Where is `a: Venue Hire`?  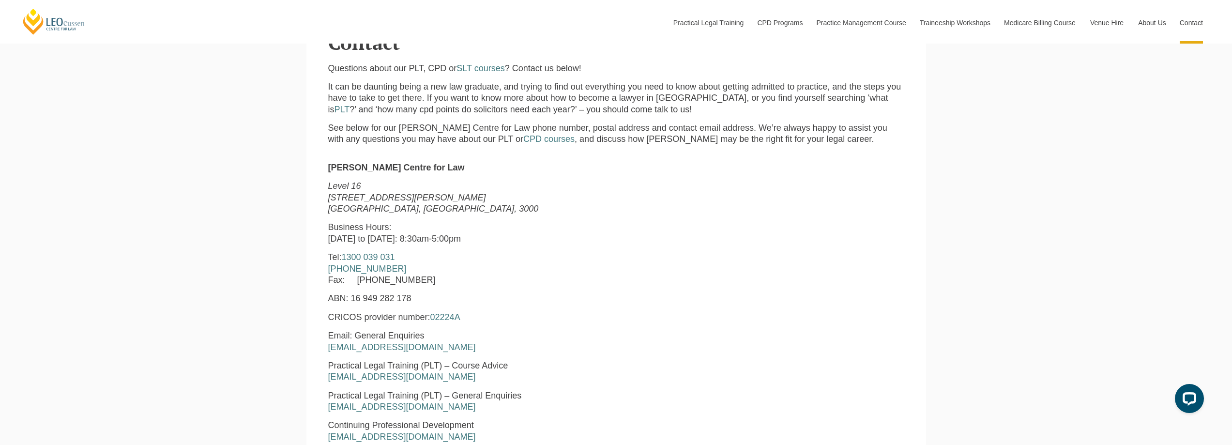 a: Venue Hire is located at coordinates (1107, 23).